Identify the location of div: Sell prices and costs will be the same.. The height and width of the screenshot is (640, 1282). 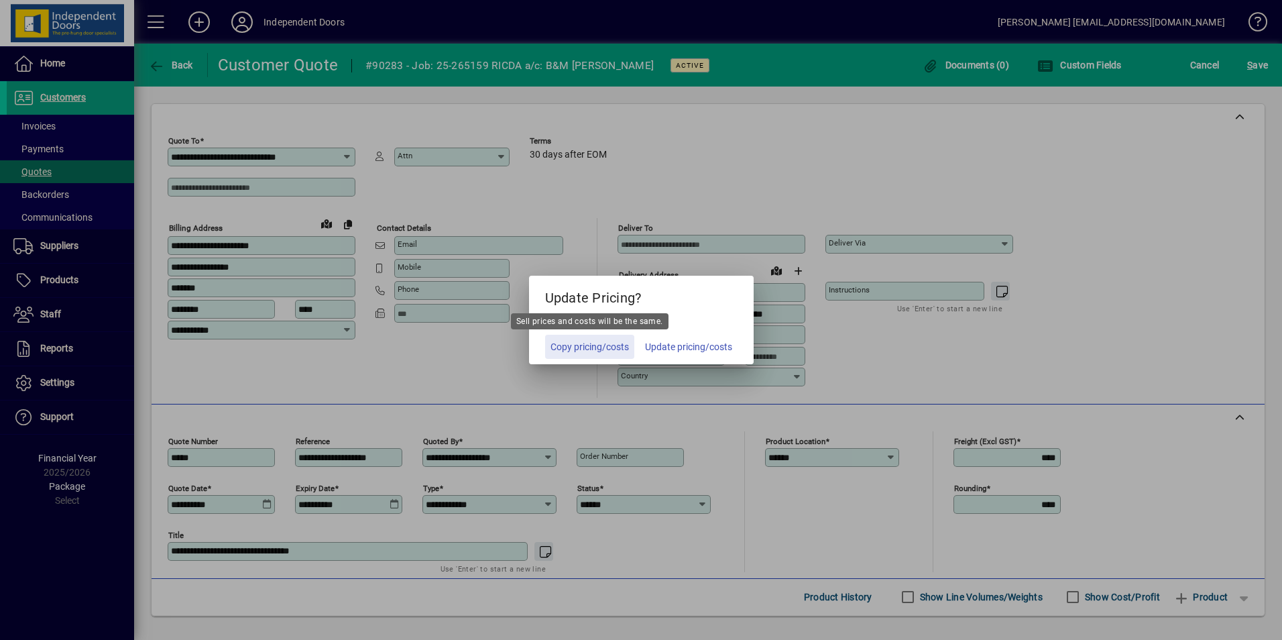
(589, 321).